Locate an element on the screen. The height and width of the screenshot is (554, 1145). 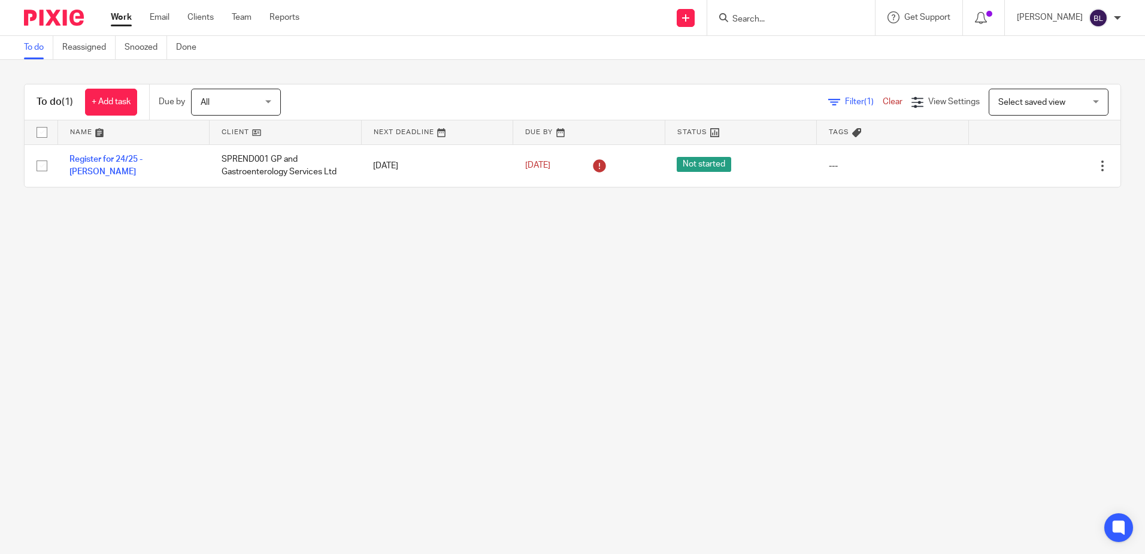
a: Reports is located at coordinates (284, 17).